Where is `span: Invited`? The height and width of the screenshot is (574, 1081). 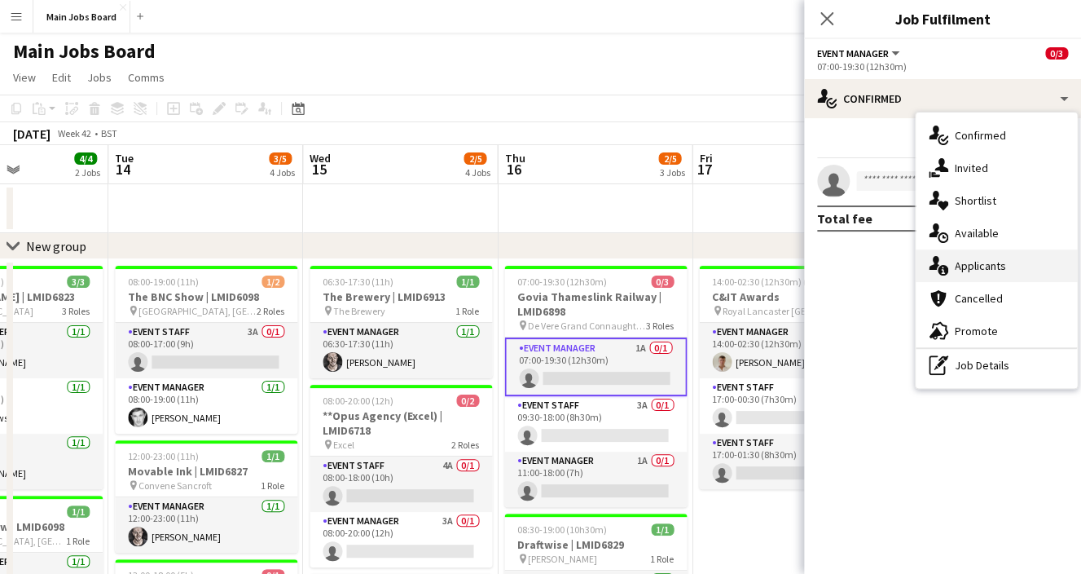 span: Invited is located at coordinates (971, 168).